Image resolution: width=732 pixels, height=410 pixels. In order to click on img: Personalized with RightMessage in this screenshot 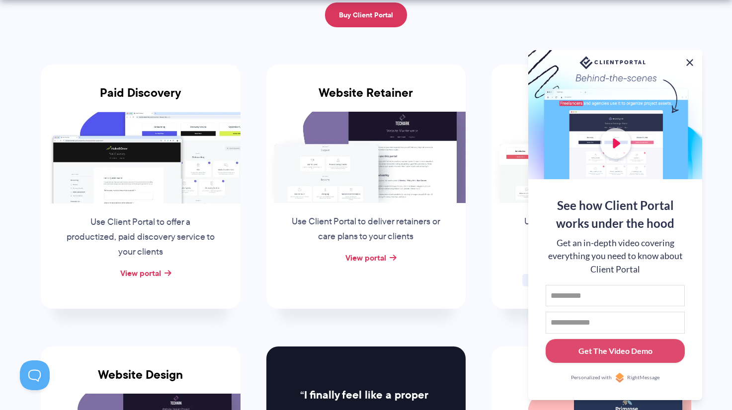, I will do `click(619, 378)`.